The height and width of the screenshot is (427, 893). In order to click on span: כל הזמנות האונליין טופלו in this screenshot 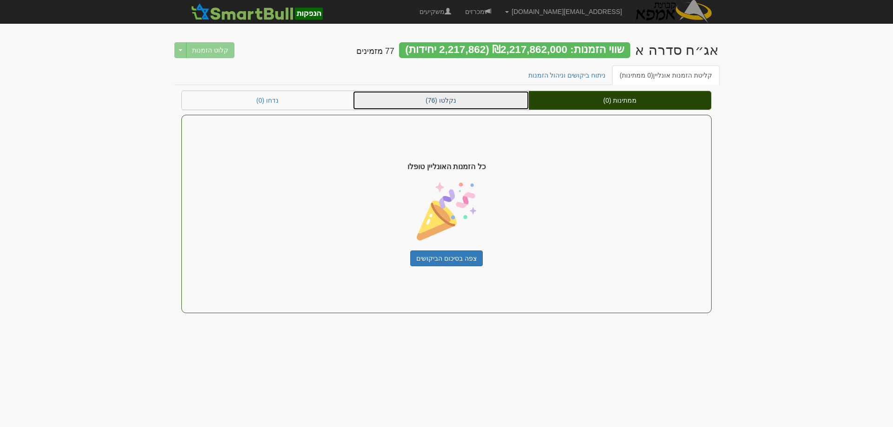, I will do `click(446, 167)`.